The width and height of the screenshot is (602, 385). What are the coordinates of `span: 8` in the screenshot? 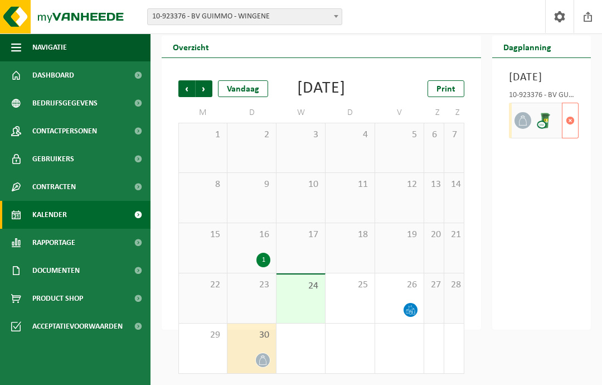 It's located at (203, 185).